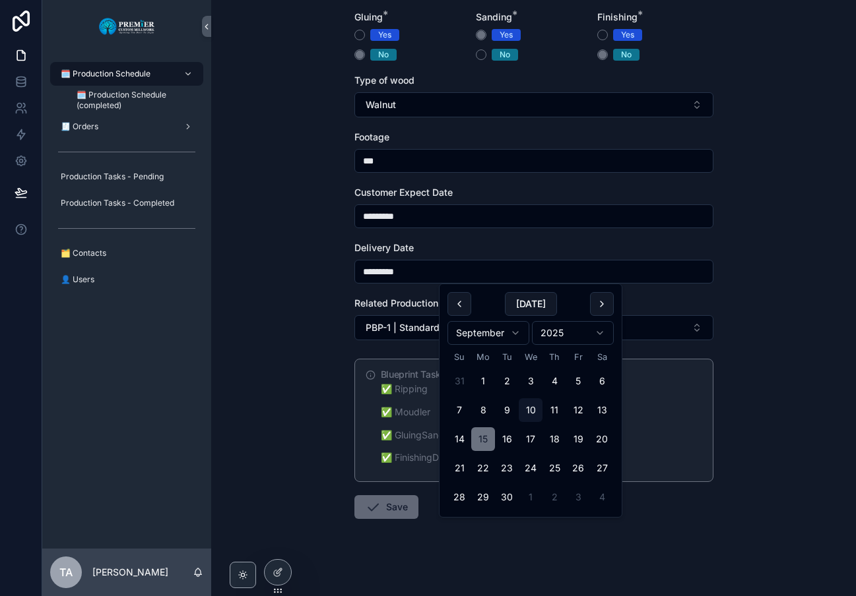 This screenshot has height=596, width=856. Describe the element at coordinates (507, 357) in the screenshot. I see `th: Tuesday` at that location.